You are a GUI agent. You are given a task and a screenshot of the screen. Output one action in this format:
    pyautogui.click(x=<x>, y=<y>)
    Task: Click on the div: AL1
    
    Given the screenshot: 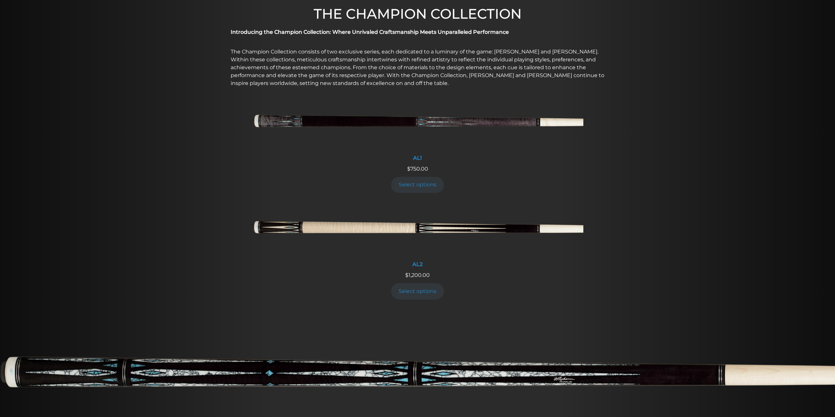 What is the action you would take?
    pyautogui.click(x=417, y=158)
    